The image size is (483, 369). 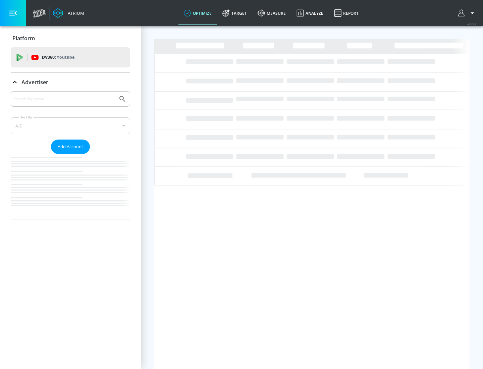 What do you see at coordinates (310, 13) in the screenshot?
I see `a: Analyze` at bounding box center [310, 13].